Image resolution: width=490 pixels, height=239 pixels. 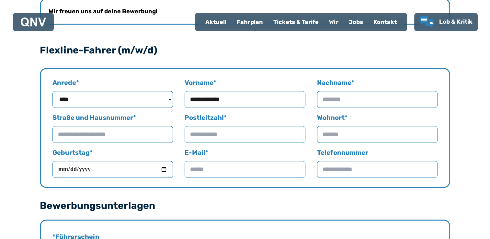 I want to click on span: Lob & Kritik, so click(x=455, y=22).